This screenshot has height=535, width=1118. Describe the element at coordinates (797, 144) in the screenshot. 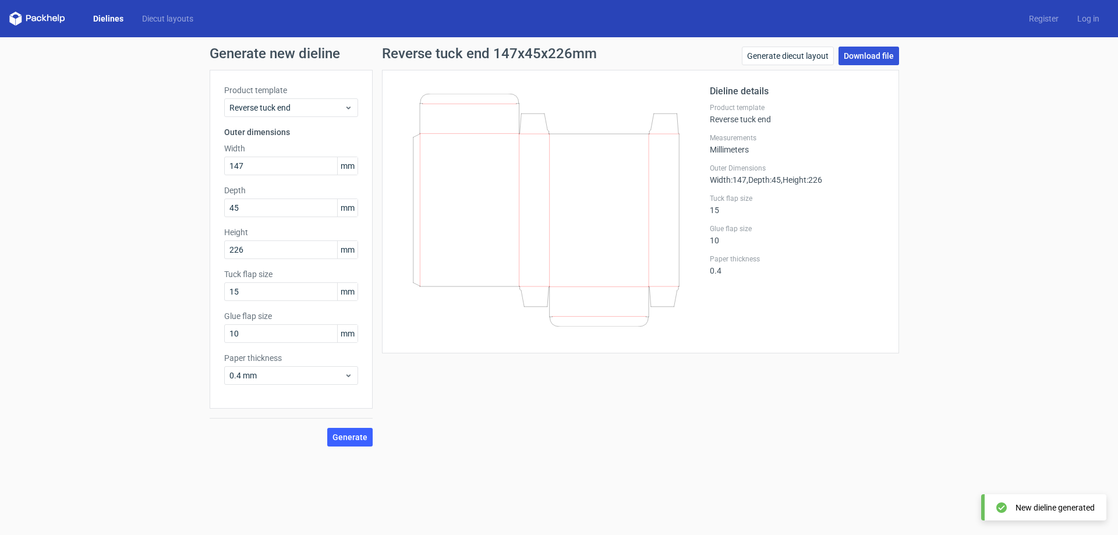

I see `div: Millimeters` at that location.